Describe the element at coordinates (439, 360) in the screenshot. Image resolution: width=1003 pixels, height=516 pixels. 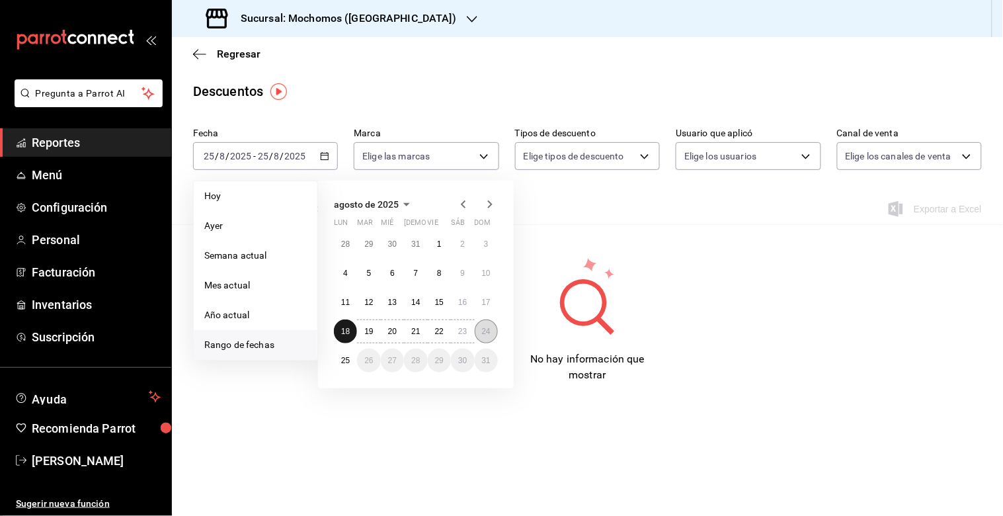
I see `abbr: 29 de agosto de 2025` at that location.